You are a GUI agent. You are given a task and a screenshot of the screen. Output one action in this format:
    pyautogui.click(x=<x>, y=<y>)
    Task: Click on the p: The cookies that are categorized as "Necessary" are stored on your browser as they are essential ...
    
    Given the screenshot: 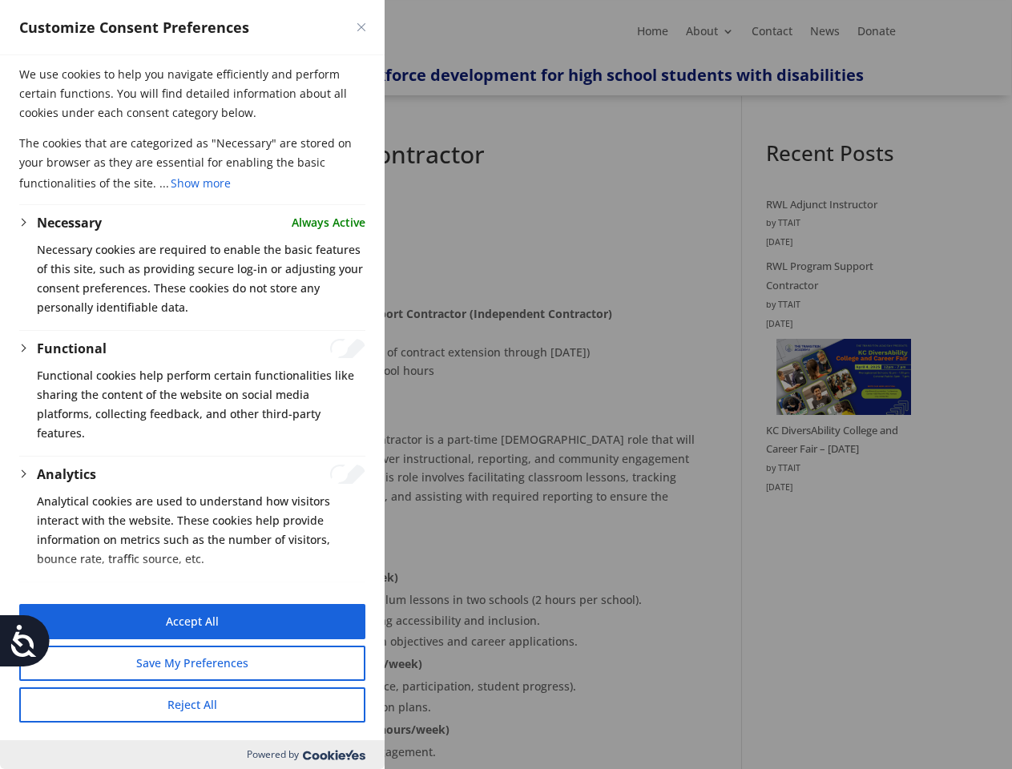 What is the action you would take?
    pyautogui.click(x=192, y=164)
    